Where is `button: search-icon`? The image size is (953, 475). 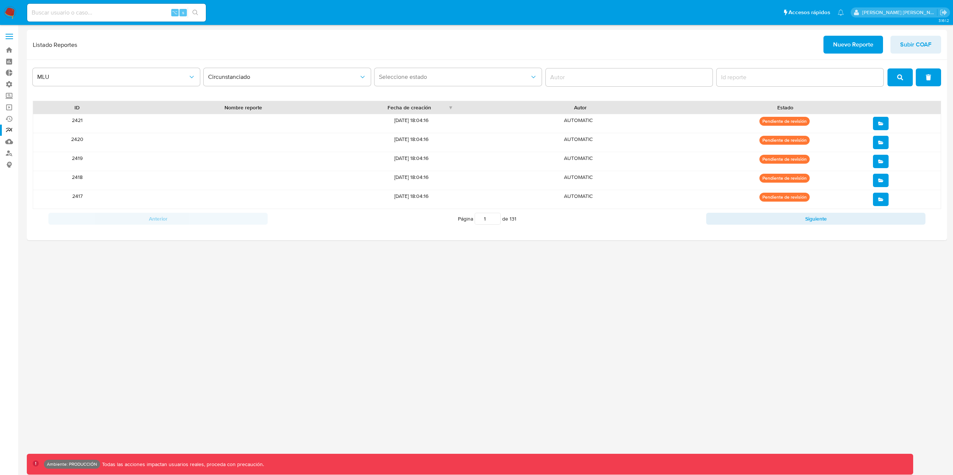 button: search-icon is located at coordinates (195, 13).